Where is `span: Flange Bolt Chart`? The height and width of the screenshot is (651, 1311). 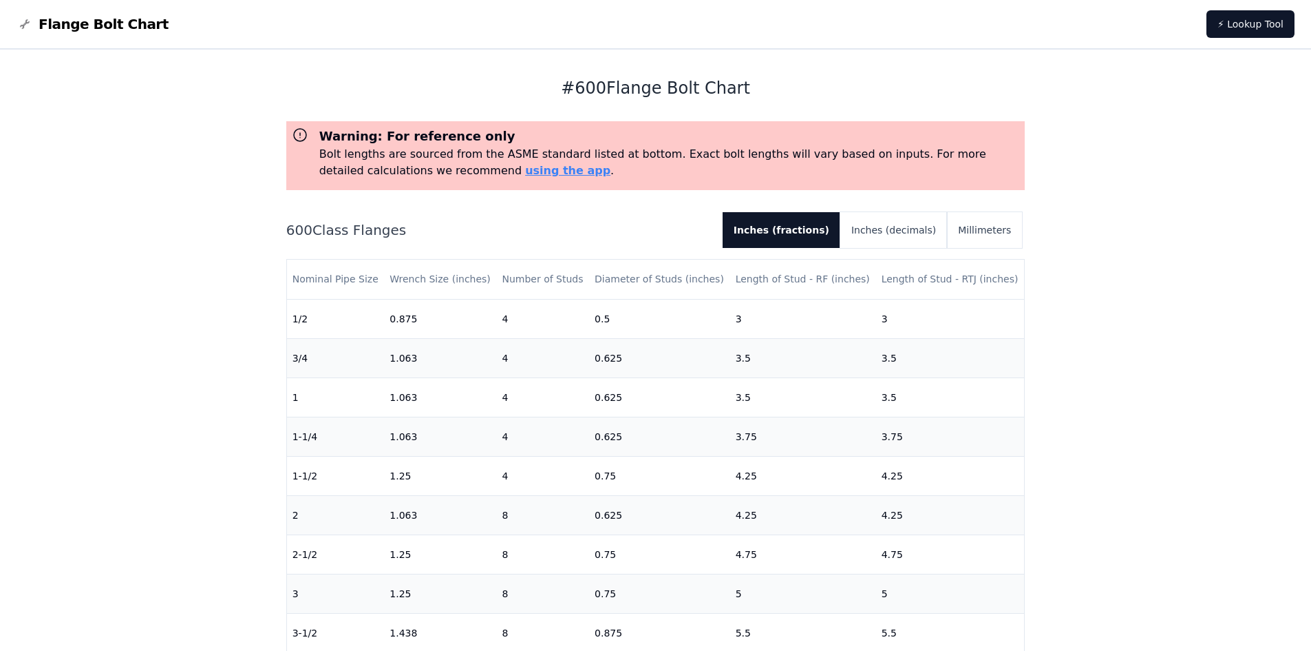
span: Flange Bolt Chart is located at coordinates (103, 24).